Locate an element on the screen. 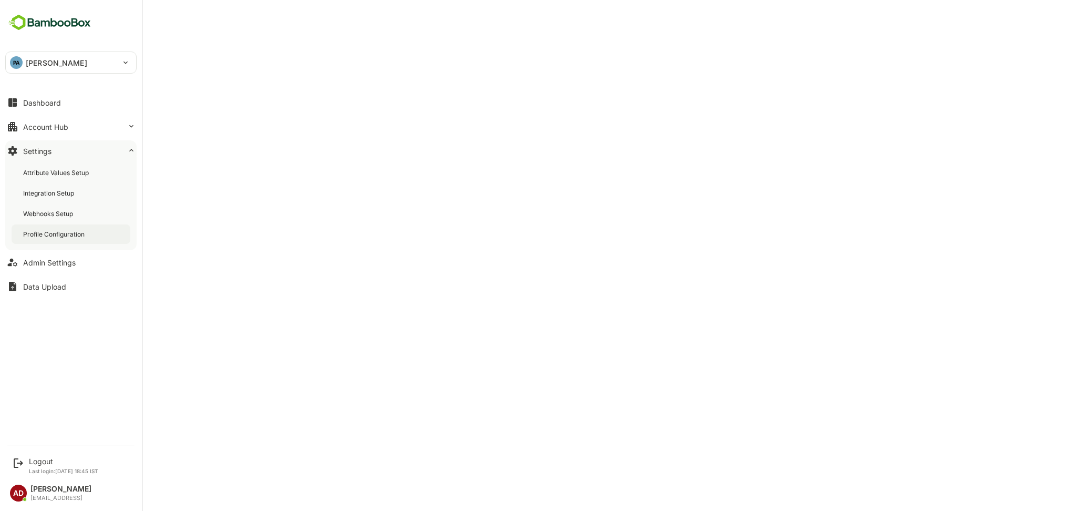 The width and height of the screenshot is (1076, 511). div: Admin Settings is located at coordinates (49, 262).